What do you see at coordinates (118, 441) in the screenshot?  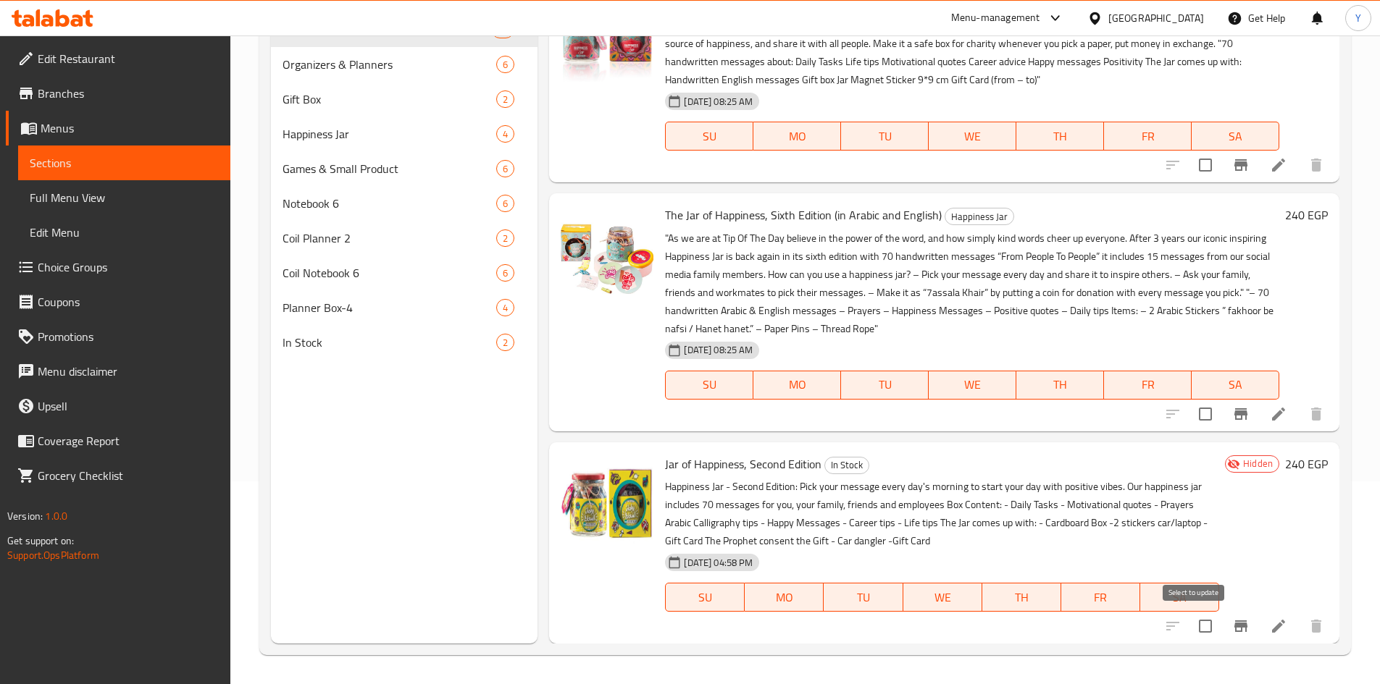 I see `a: Coverage Report` at bounding box center [118, 441].